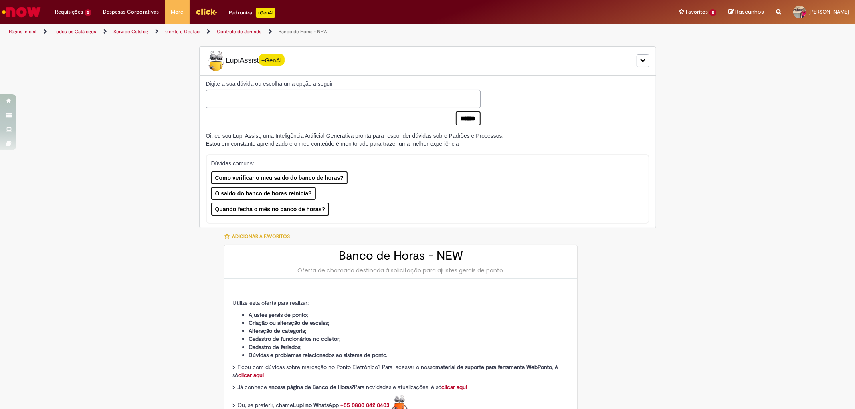 The height and width of the screenshot is (409, 855). Describe the element at coordinates (207, 12) in the screenshot. I see `img: click_logo_yellow_360x200.png` at that location.